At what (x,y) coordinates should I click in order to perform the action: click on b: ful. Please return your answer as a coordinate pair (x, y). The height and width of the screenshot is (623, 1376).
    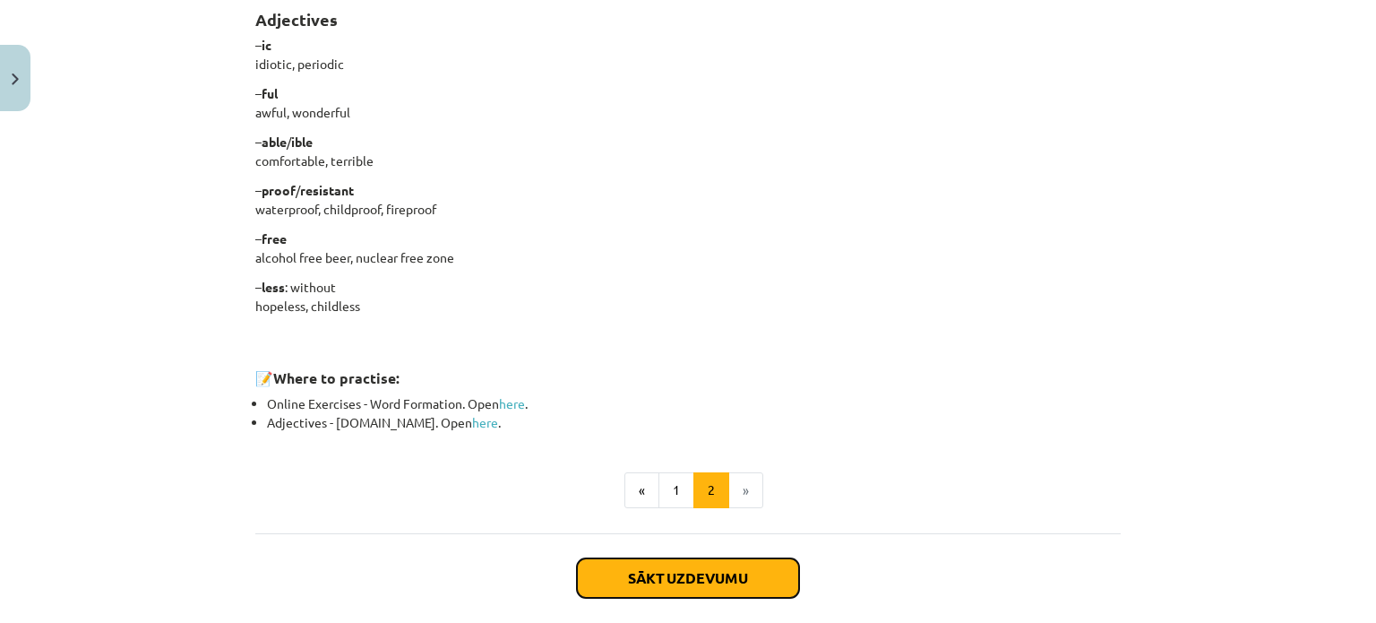
    Looking at the image, I should click on (270, 93).